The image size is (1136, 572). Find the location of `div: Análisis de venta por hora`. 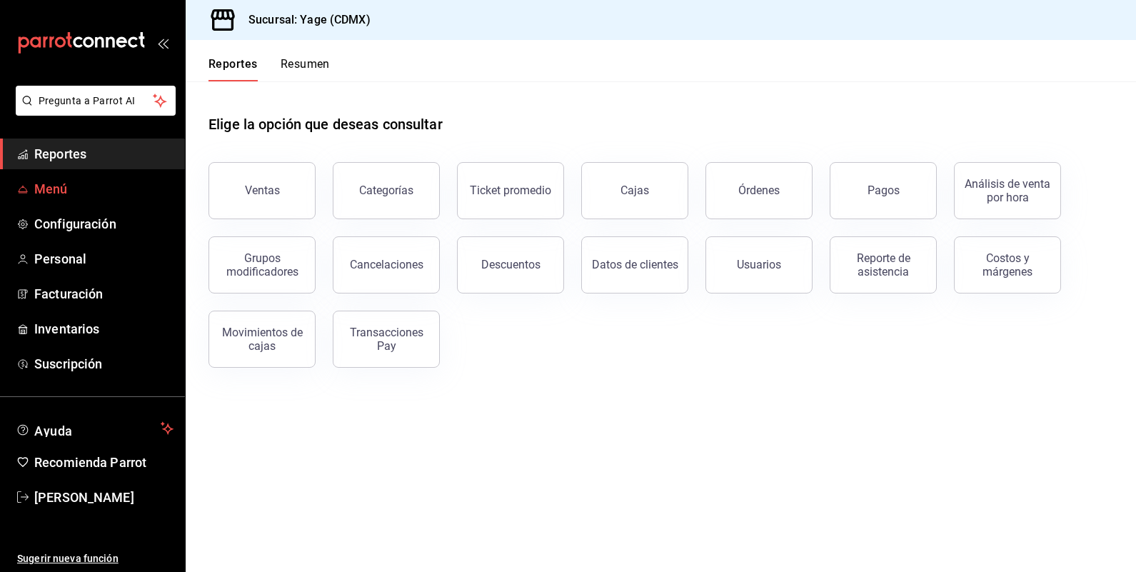

div: Análisis de venta por hora is located at coordinates (1007, 191).